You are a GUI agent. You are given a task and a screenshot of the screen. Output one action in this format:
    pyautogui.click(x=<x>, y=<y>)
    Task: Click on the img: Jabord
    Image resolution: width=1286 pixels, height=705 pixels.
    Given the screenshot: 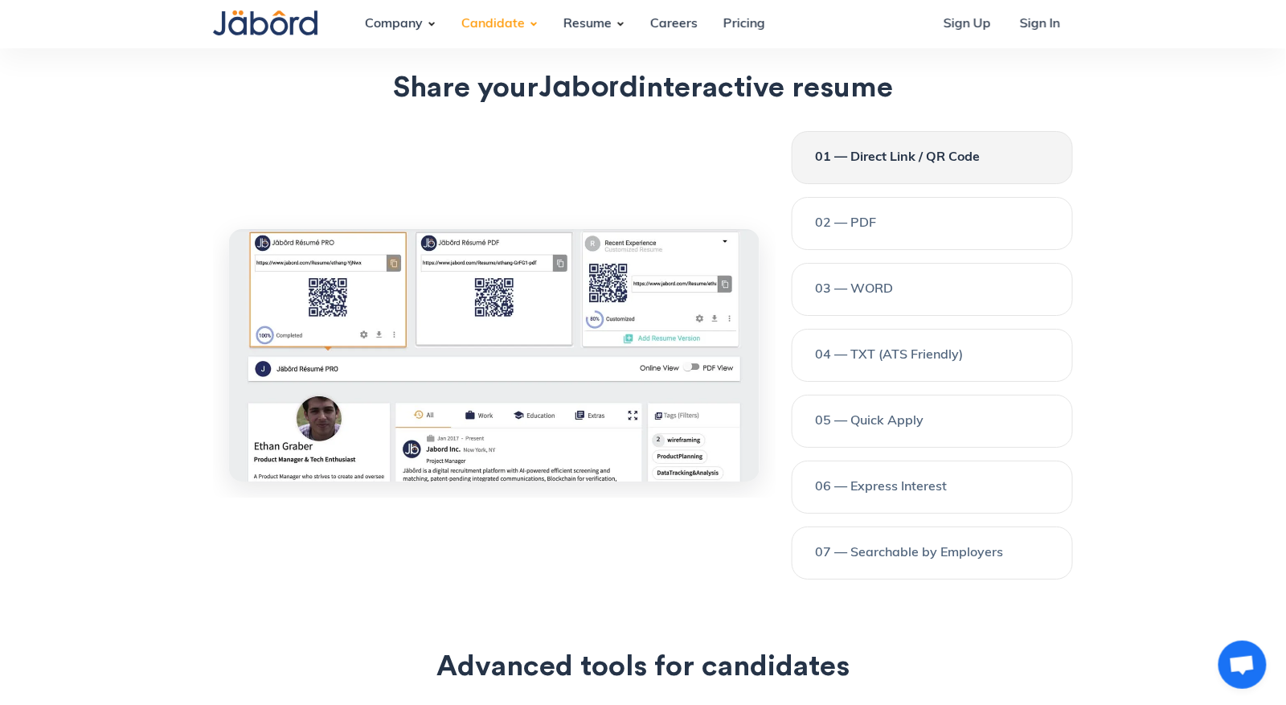 What is the action you would take?
    pyautogui.click(x=265, y=22)
    